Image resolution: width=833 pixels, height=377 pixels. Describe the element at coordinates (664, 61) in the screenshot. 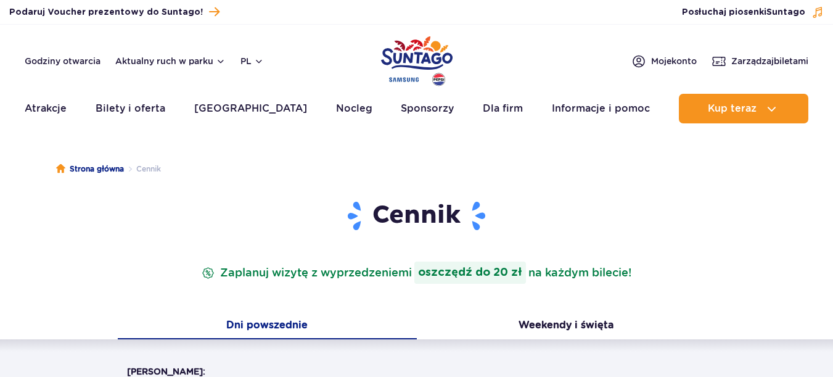

I see `a: Mojekonto` at that location.